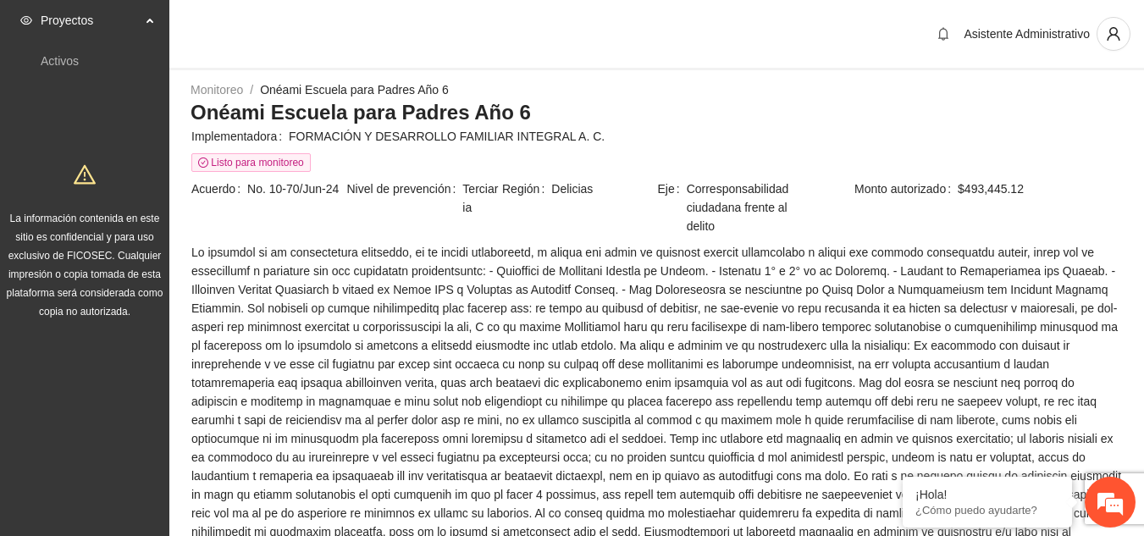 Image resolution: width=1144 pixels, height=536 pixels. Describe the element at coordinates (26, 20) in the screenshot. I see `span: eye` at that location.